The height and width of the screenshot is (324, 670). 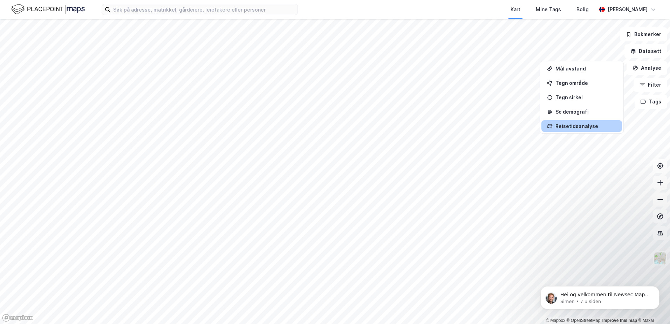 What do you see at coordinates (620, 320) in the screenshot?
I see `a: Improve this map` at bounding box center [620, 320].